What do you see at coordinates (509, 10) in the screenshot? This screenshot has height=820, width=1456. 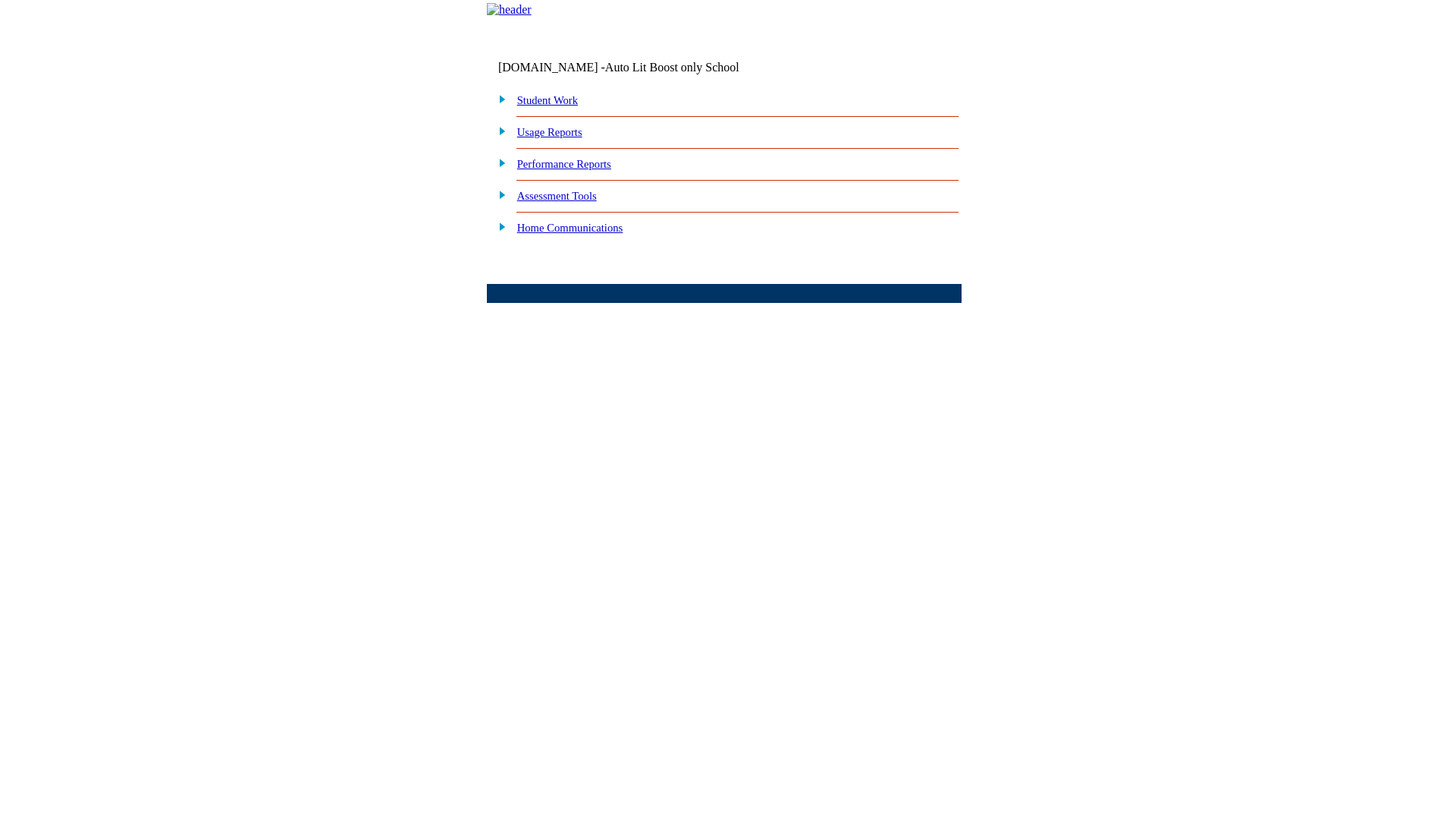 I see `img: header` at bounding box center [509, 10].